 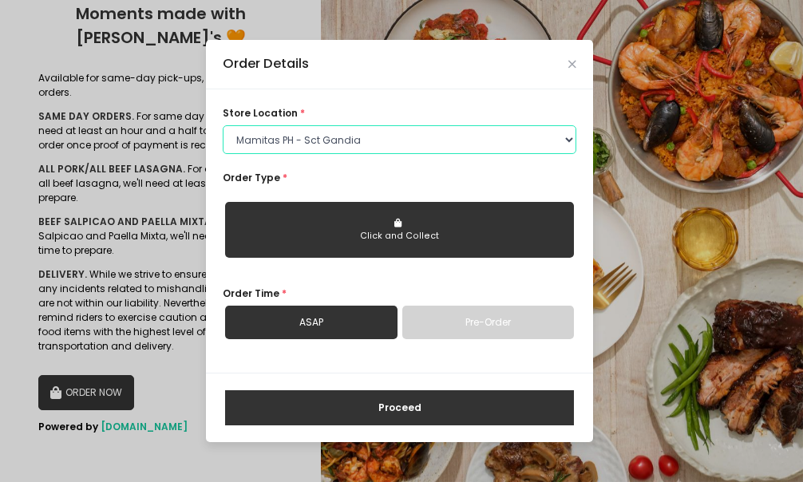 What do you see at coordinates (399, 408) in the screenshot?
I see `button: Proceed` at bounding box center [399, 408].